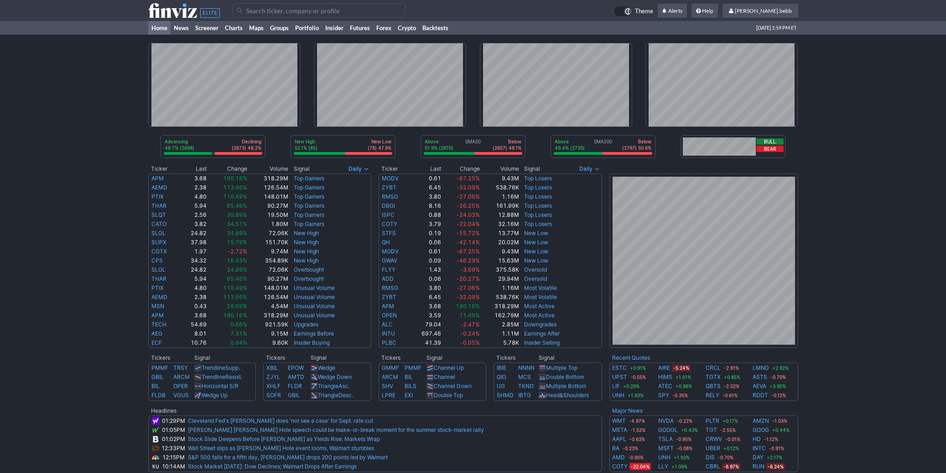 This screenshot has height=473, width=946. I want to click on a: AMD, so click(619, 457).